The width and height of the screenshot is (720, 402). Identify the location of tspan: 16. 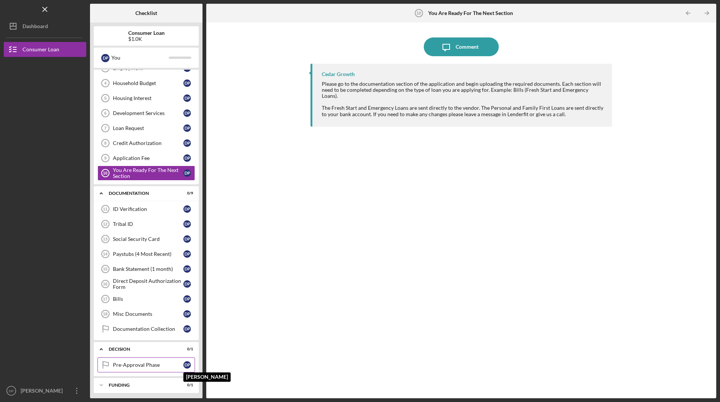
(105, 284).